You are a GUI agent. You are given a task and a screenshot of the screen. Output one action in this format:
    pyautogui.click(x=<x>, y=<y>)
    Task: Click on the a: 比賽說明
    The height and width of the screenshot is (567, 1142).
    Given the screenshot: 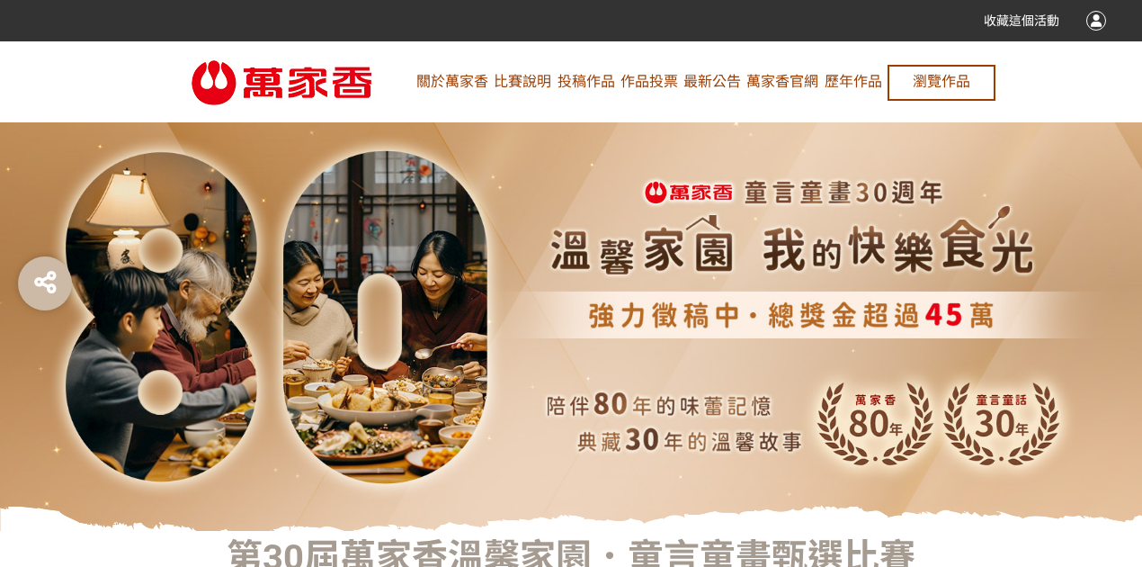 What is the action you would take?
    pyautogui.click(x=523, y=82)
    